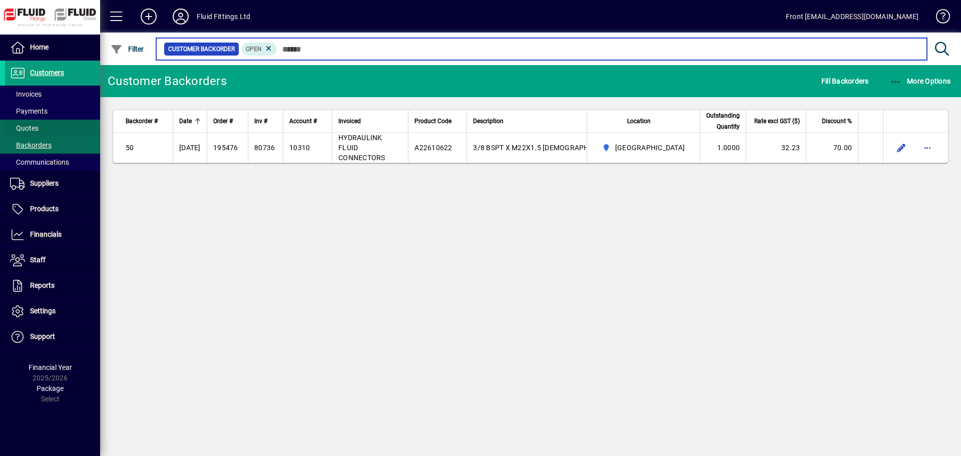 The width and height of the screenshot is (961, 456). Describe the element at coordinates (130, 148) in the screenshot. I see `span: 50` at that location.